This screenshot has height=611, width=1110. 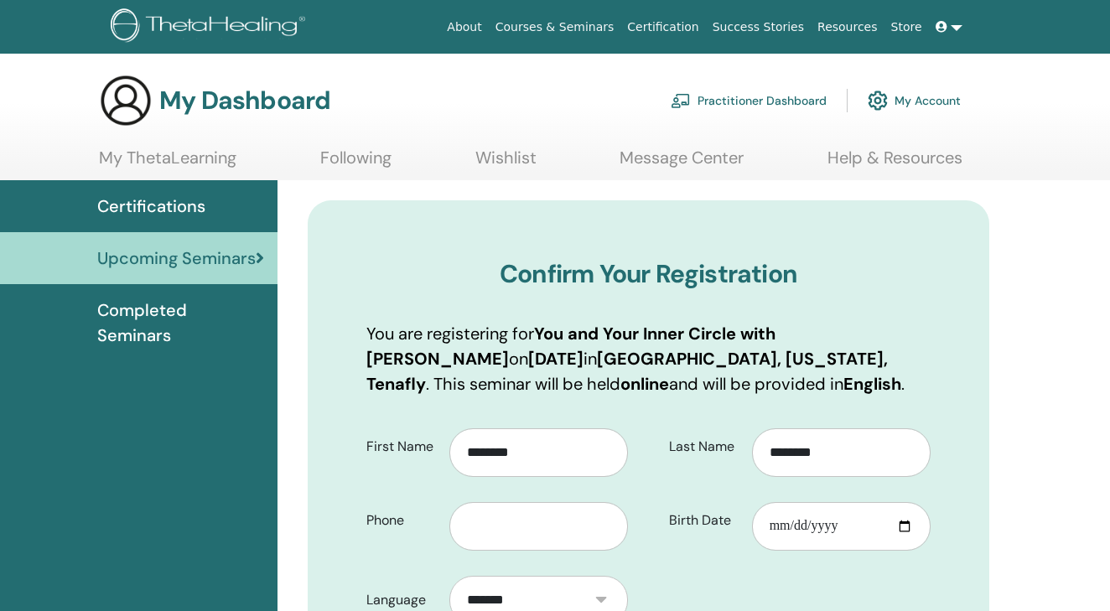 I want to click on b: online, so click(x=644, y=384).